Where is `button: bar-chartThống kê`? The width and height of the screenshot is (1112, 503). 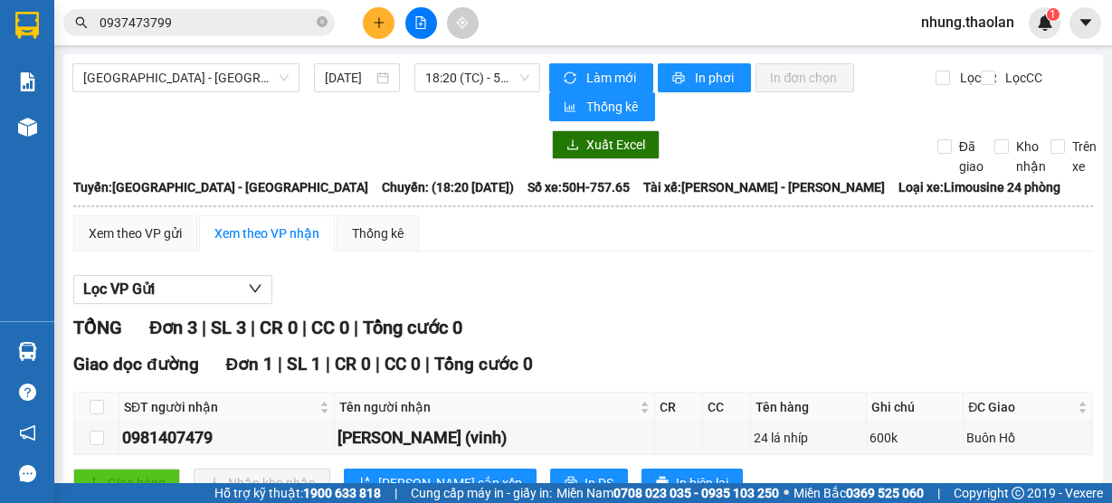
button: bar-chartThống kê is located at coordinates (602, 107).